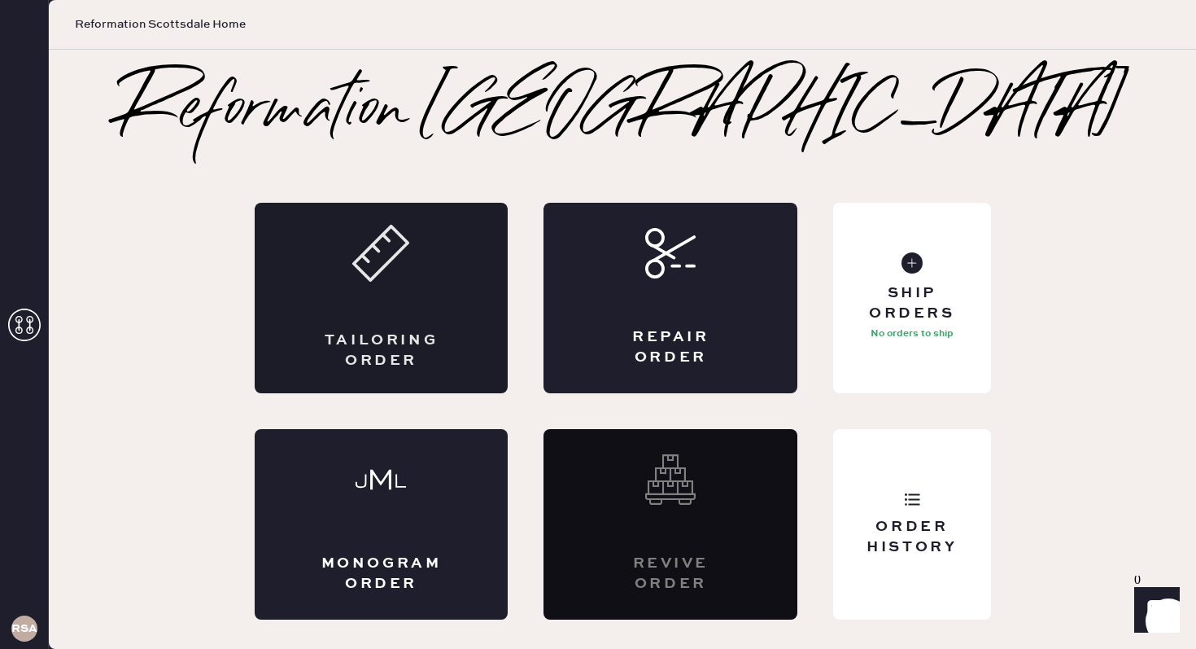 This screenshot has height=649, width=1196. Describe the element at coordinates (912, 537) in the screenshot. I see `div: Order History` at that location.